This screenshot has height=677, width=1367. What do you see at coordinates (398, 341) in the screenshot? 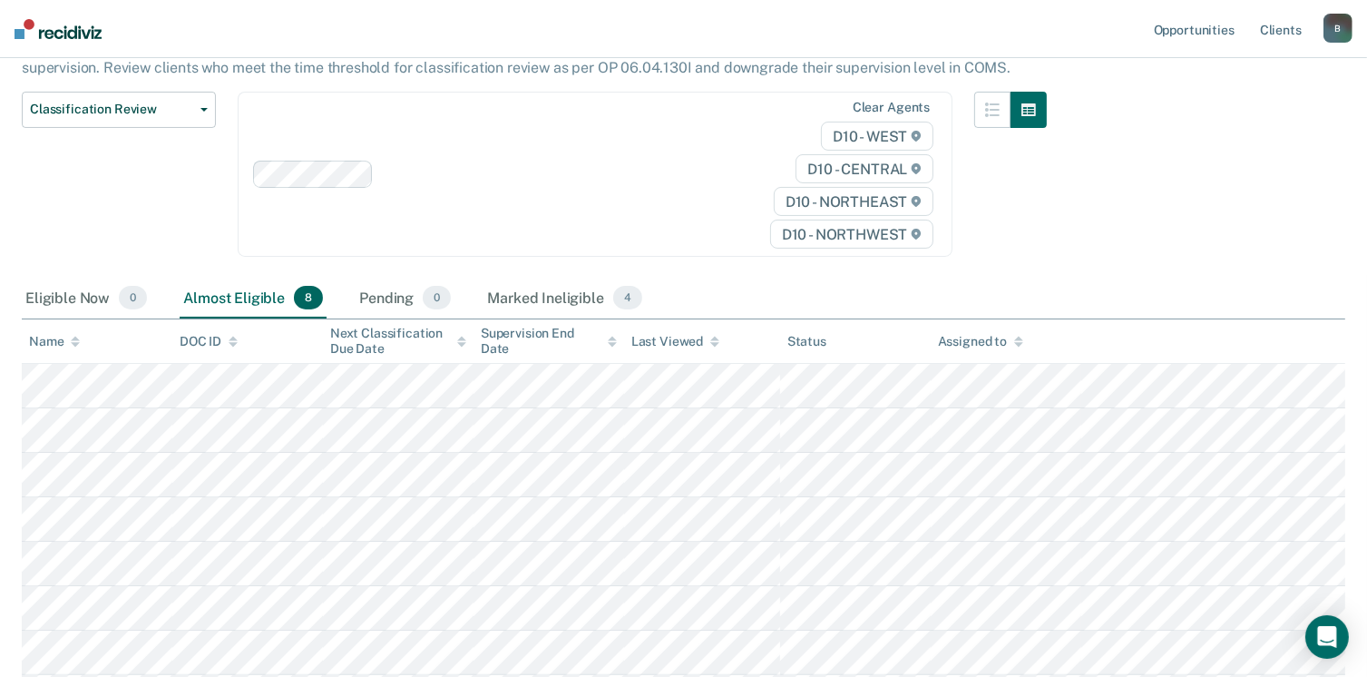
I see `div: Next Classification Due Date` at bounding box center [398, 341].